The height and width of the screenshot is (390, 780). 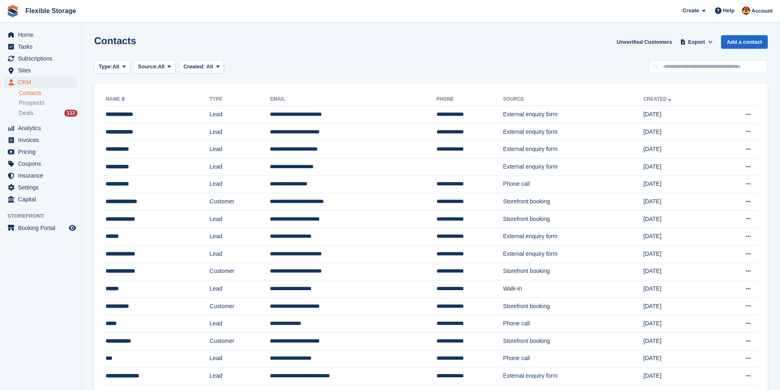 What do you see at coordinates (728, 11) in the screenshot?
I see `span: Help` at bounding box center [728, 11].